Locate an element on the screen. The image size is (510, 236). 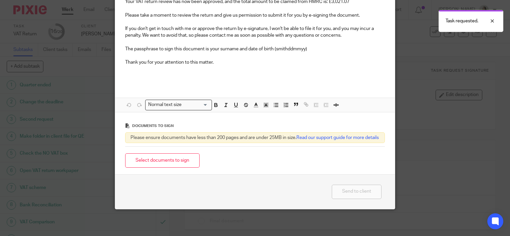
div: Please ensure documents have less than 200 pages and are under 25MB in size. is located at coordinates (255, 138).